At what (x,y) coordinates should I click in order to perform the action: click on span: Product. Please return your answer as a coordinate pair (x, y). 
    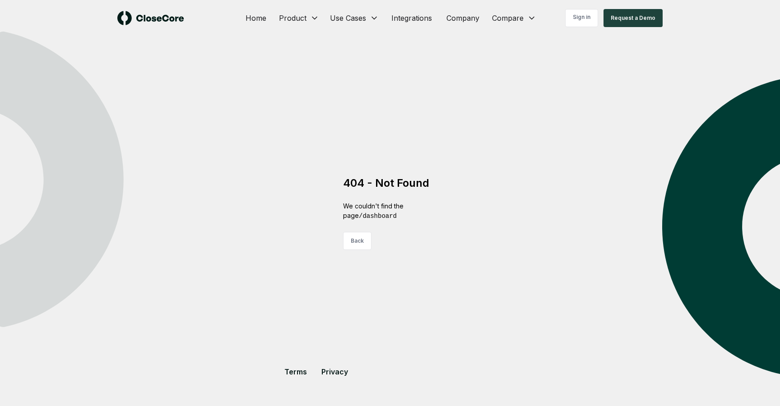
    Looking at the image, I should click on (292, 18).